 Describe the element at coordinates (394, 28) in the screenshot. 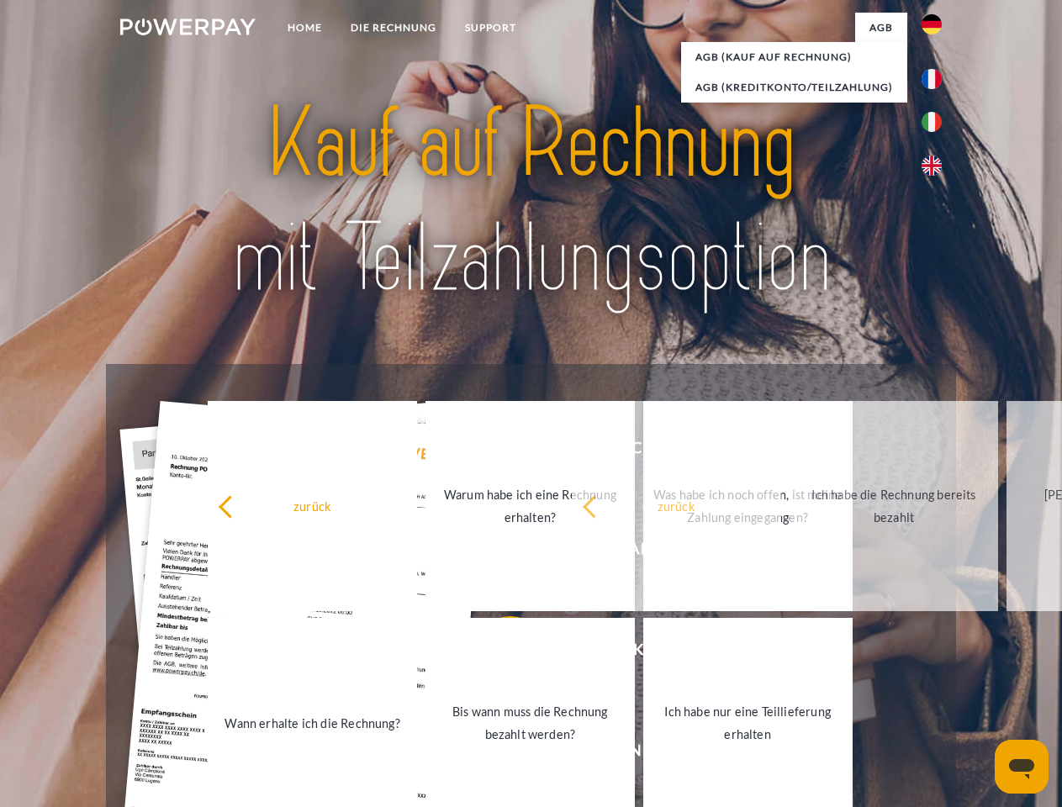

I see `a: DIE RECHNUNG` at that location.